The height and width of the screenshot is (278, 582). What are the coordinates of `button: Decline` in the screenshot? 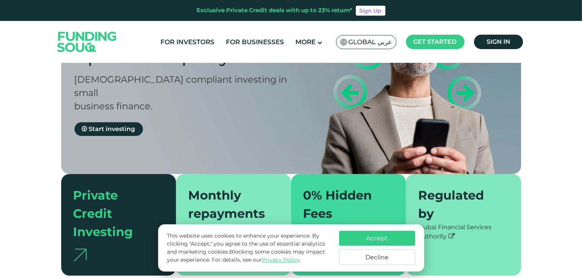 It's located at (377, 257).